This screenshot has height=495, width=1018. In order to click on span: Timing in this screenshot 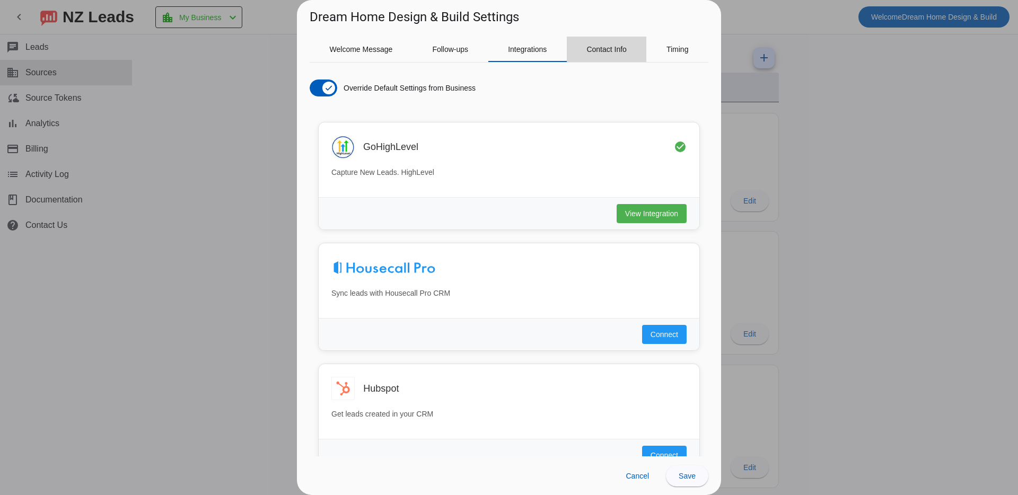, I will do `click(678, 49)`.